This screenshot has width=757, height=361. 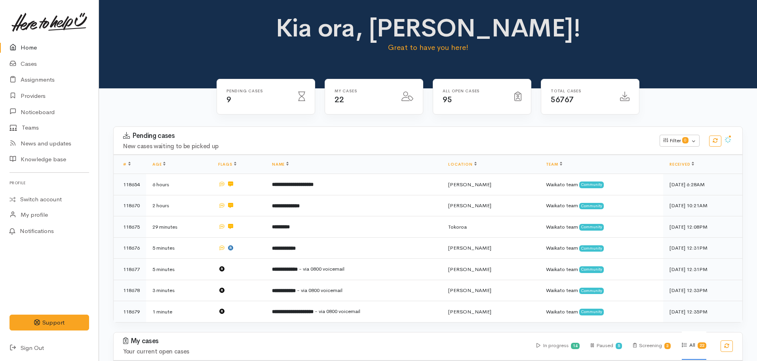 What do you see at coordinates (339, 99) in the screenshot?
I see `span: 22` at bounding box center [339, 99].